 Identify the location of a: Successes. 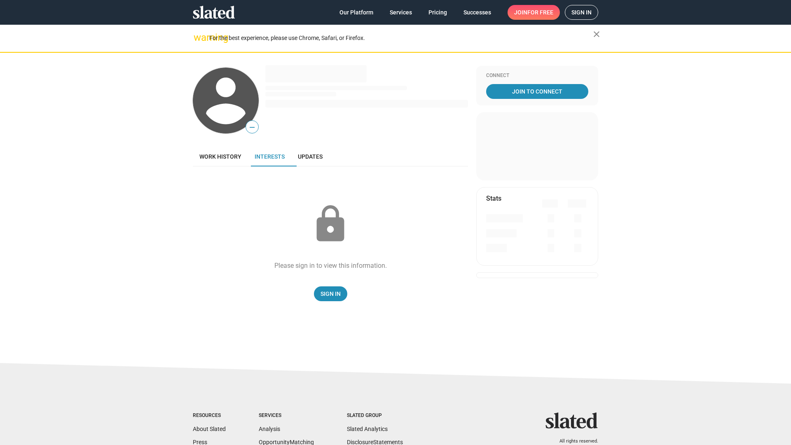
(477, 12).